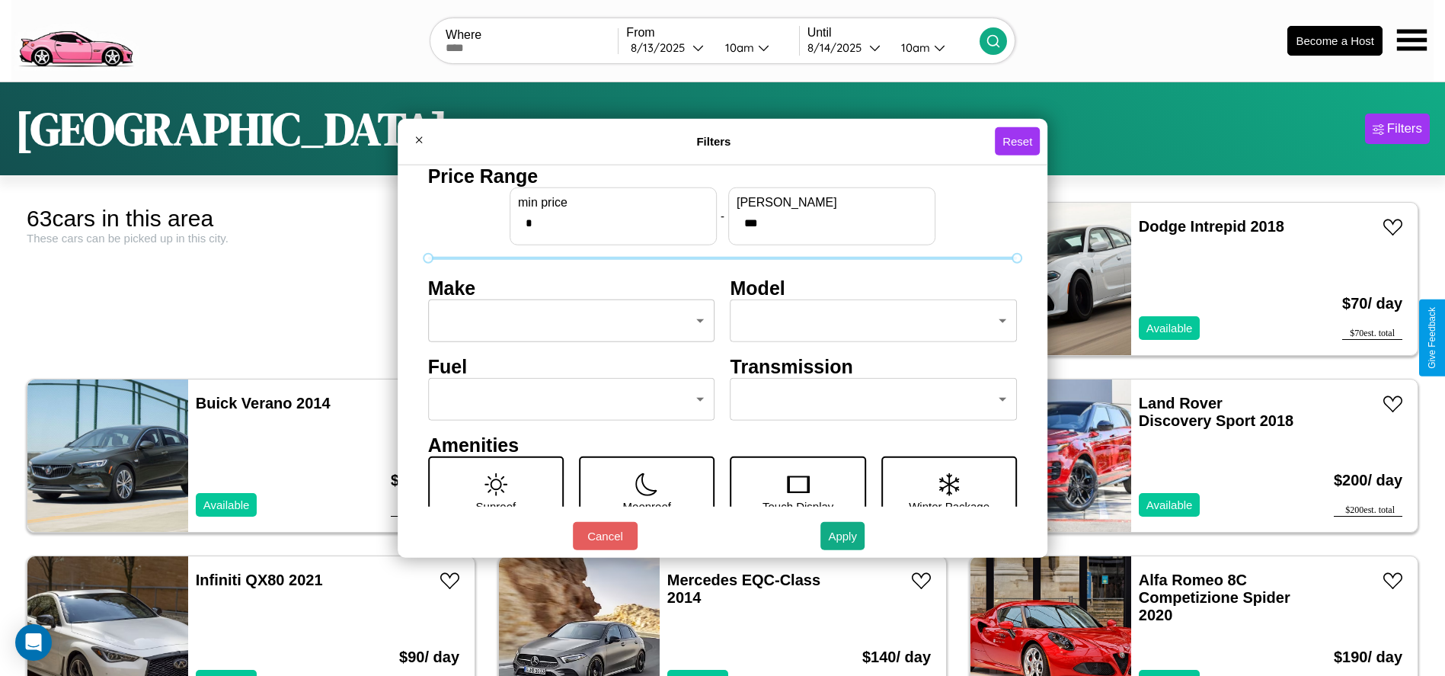 The width and height of the screenshot is (1445, 676). What do you see at coordinates (571, 366) in the screenshot?
I see `h4: Fuel` at bounding box center [571, 366].